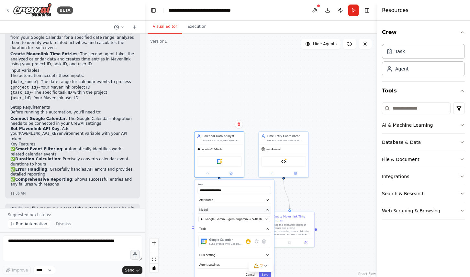 The image size is (470, 277). Describe the element at coordinates (209, 265) in the screenshot. I see `span: Agent settings` at that location.